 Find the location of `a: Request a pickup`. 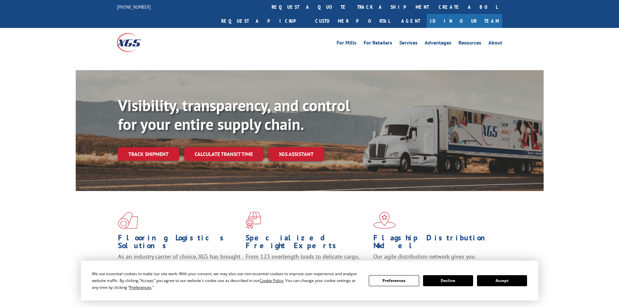

a: Request a pickup is located at coordinates (263, 21).